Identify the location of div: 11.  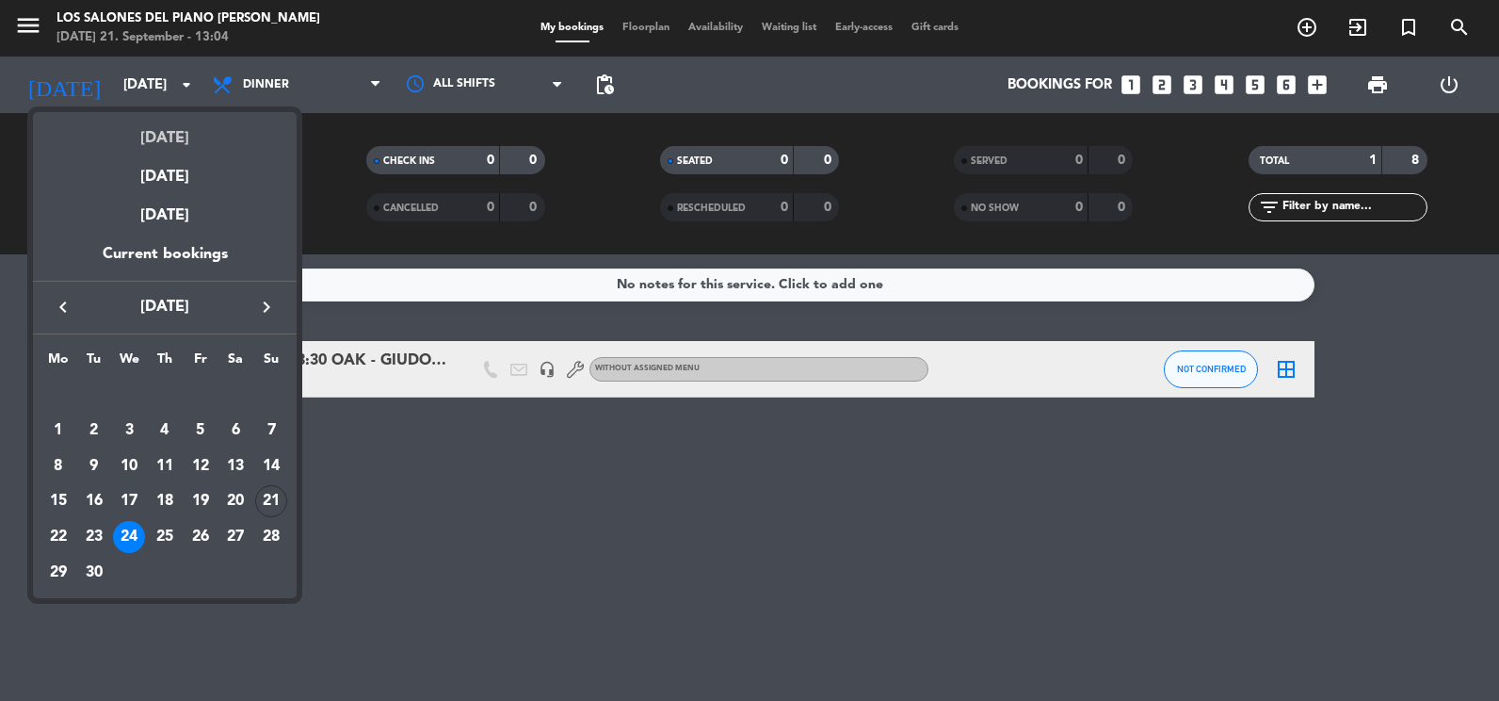
(165, 466).